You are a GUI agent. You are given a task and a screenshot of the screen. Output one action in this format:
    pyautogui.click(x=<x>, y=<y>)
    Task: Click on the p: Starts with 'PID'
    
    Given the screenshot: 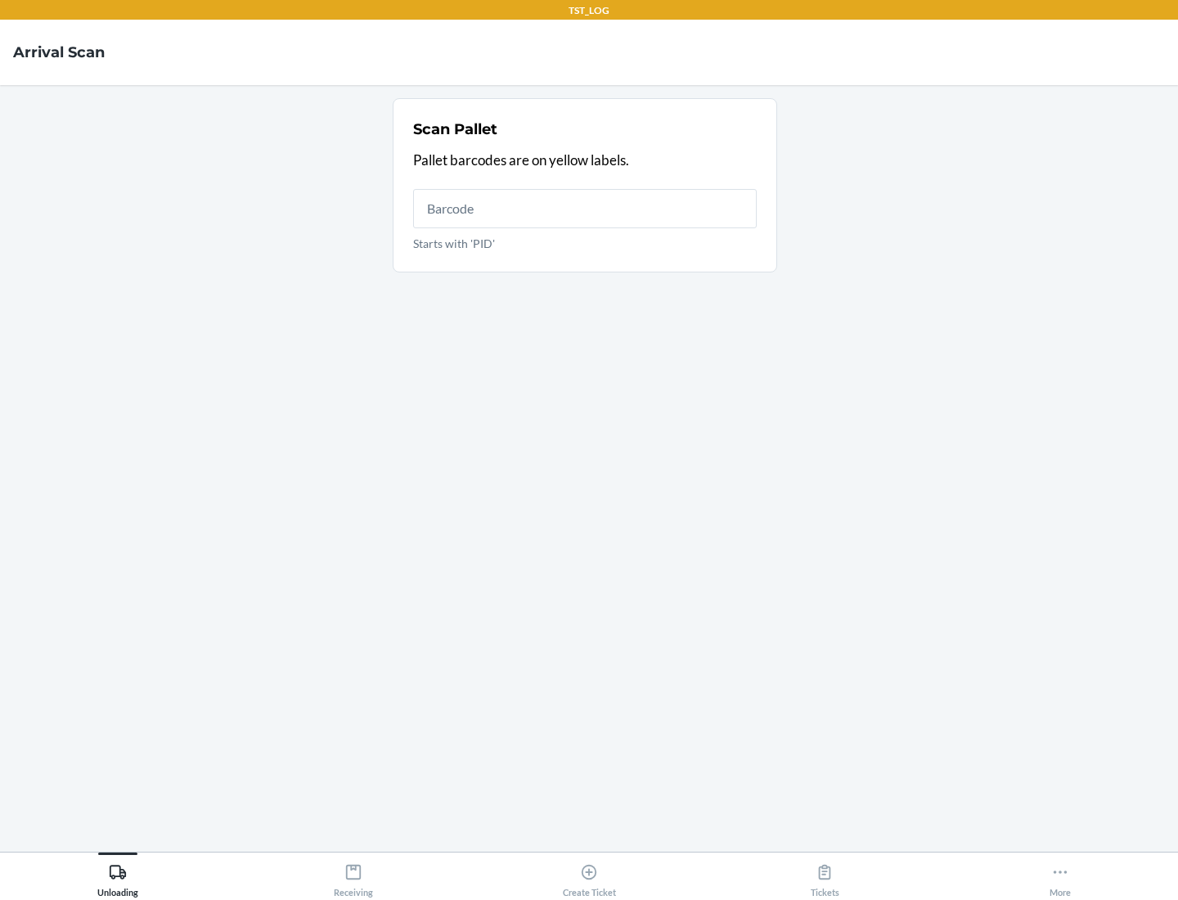 What is the action you would take?
    pyautogui.click(x=585, y=243)
    